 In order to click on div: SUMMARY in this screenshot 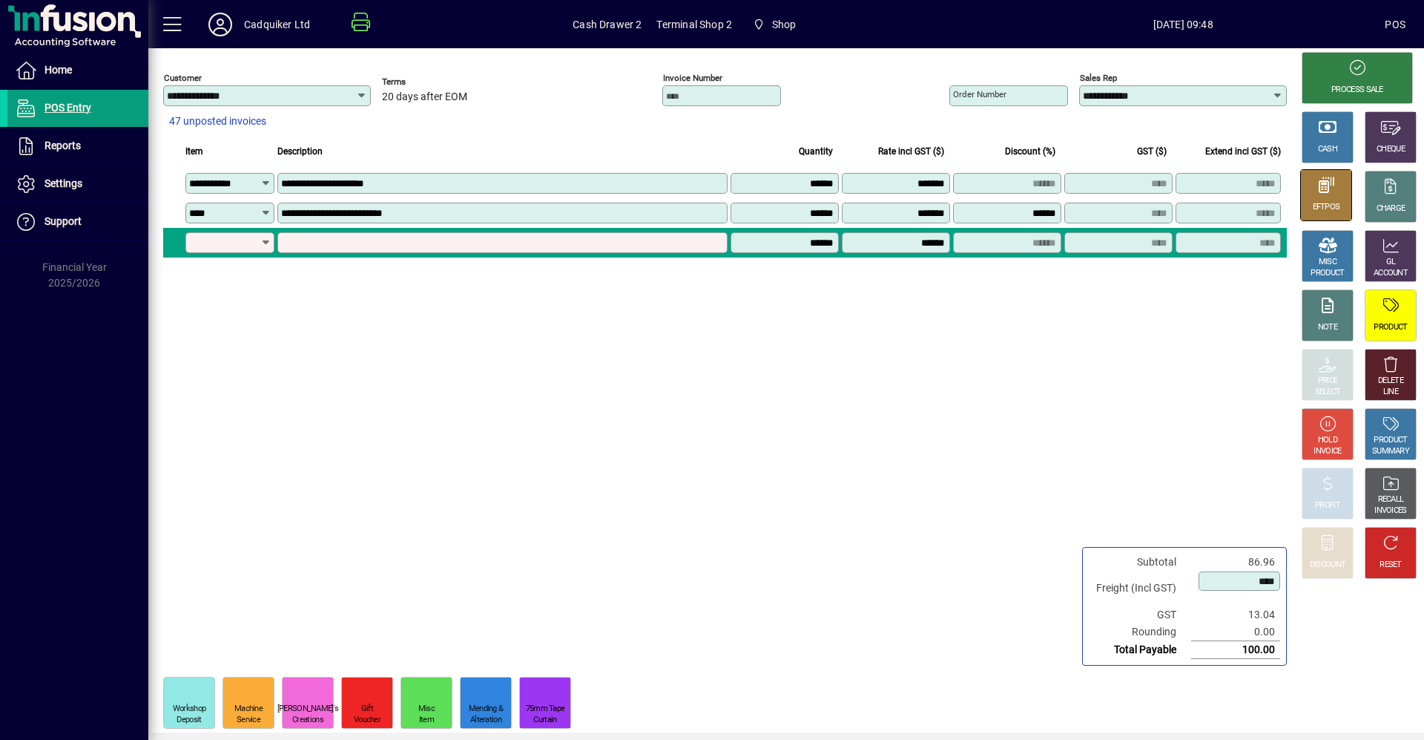, I will do `click(1391, 451)`.